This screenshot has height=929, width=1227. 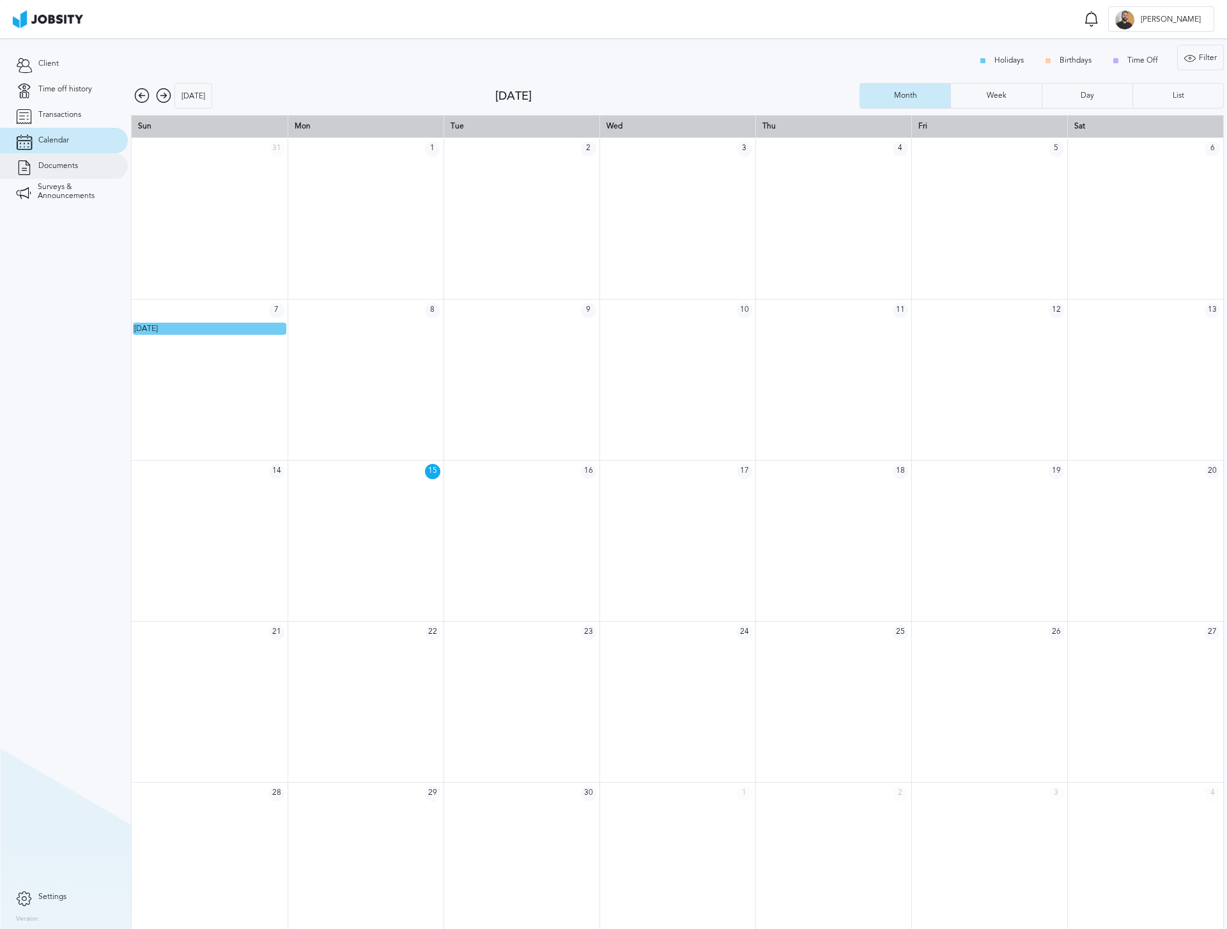 I want to click on span: 20, so click(x=1213, y=472).